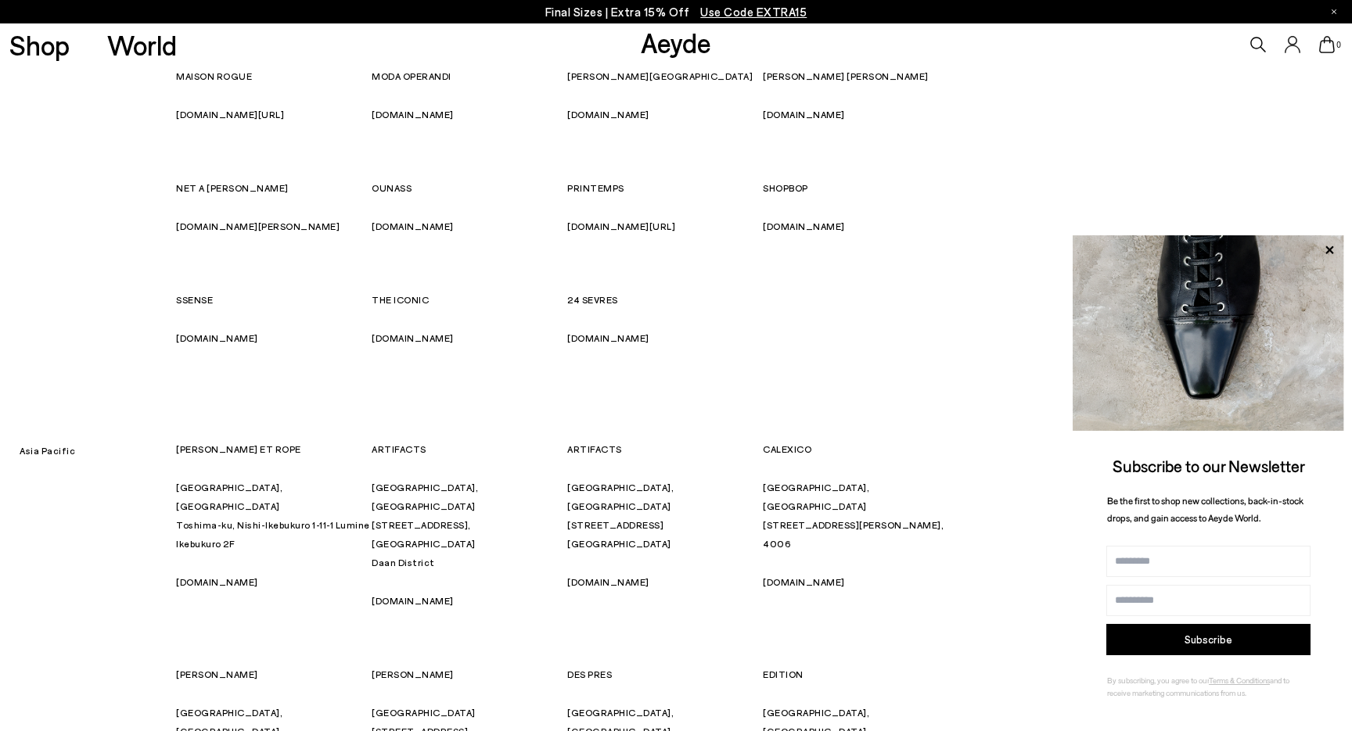 This screenshot has width=1352, height=731. Describe the element at coordinates (1208, 640) in the screenshot. I see `button: Subscribe` at that location.